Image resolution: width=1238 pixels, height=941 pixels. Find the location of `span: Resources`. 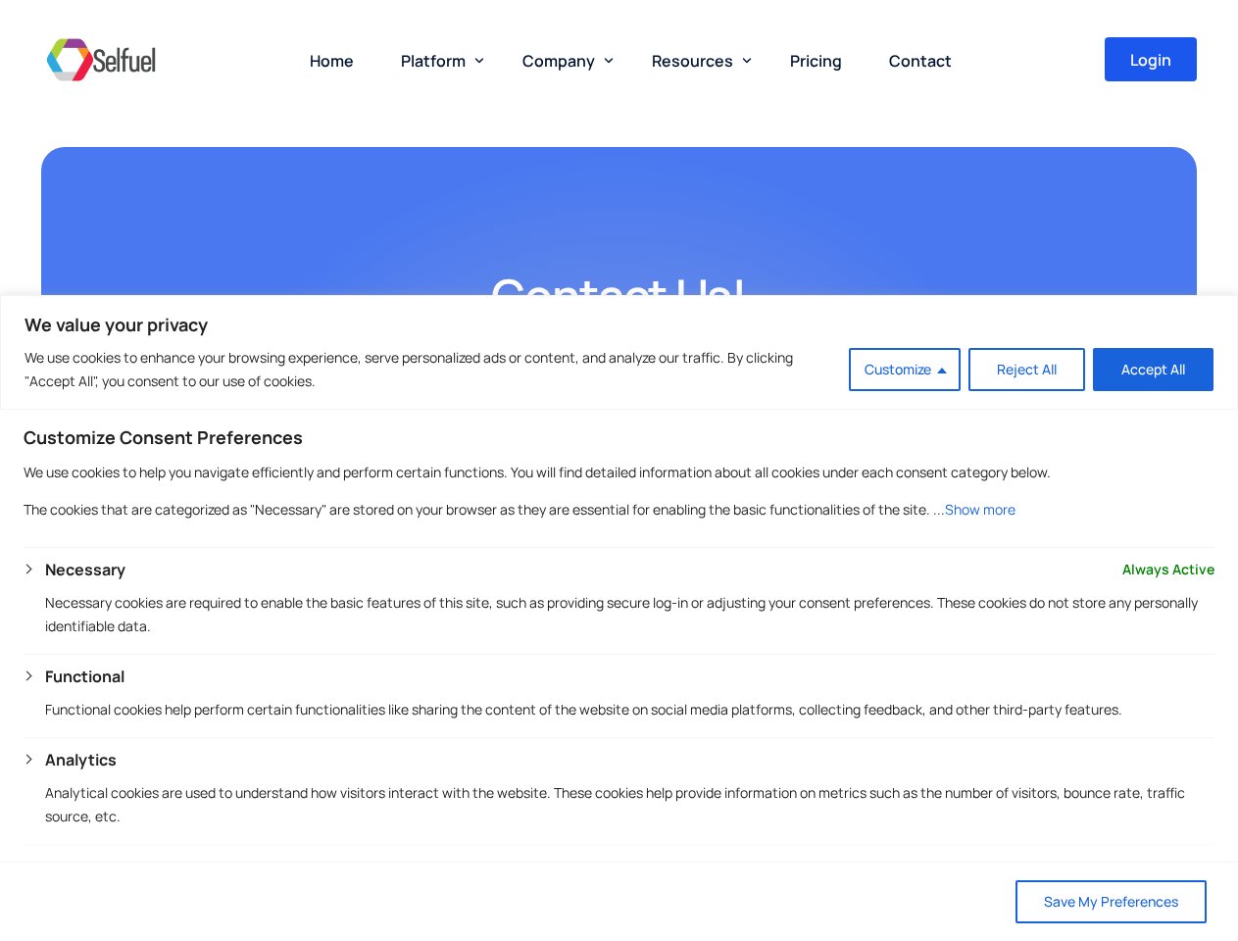

span: Resources is located at coordinates (692, 61).